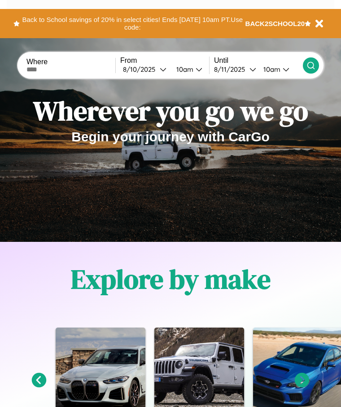  I want to click on div: 8 / 11 / 2025, so click(232, 69).